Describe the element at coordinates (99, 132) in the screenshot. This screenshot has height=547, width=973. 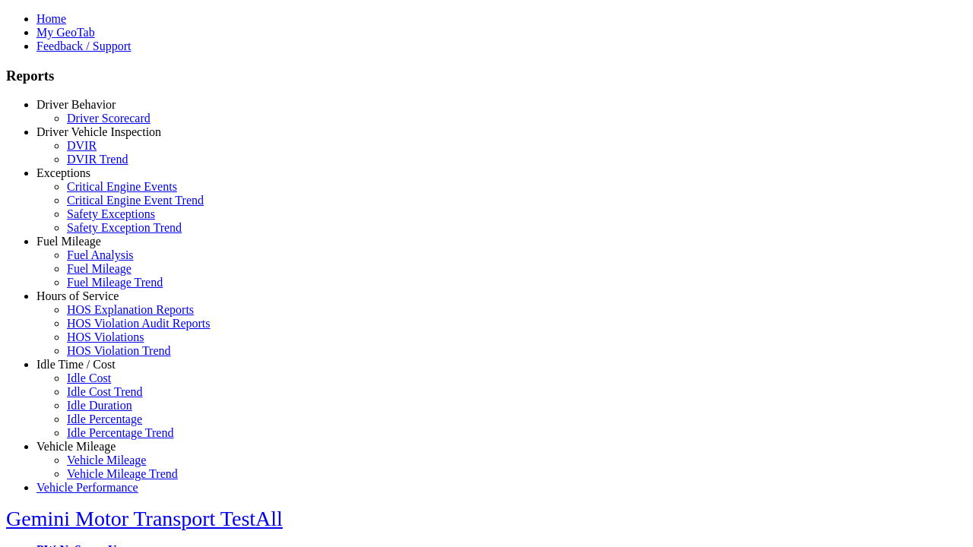
I see `a: Driver Vehicle Inspection` at that location.